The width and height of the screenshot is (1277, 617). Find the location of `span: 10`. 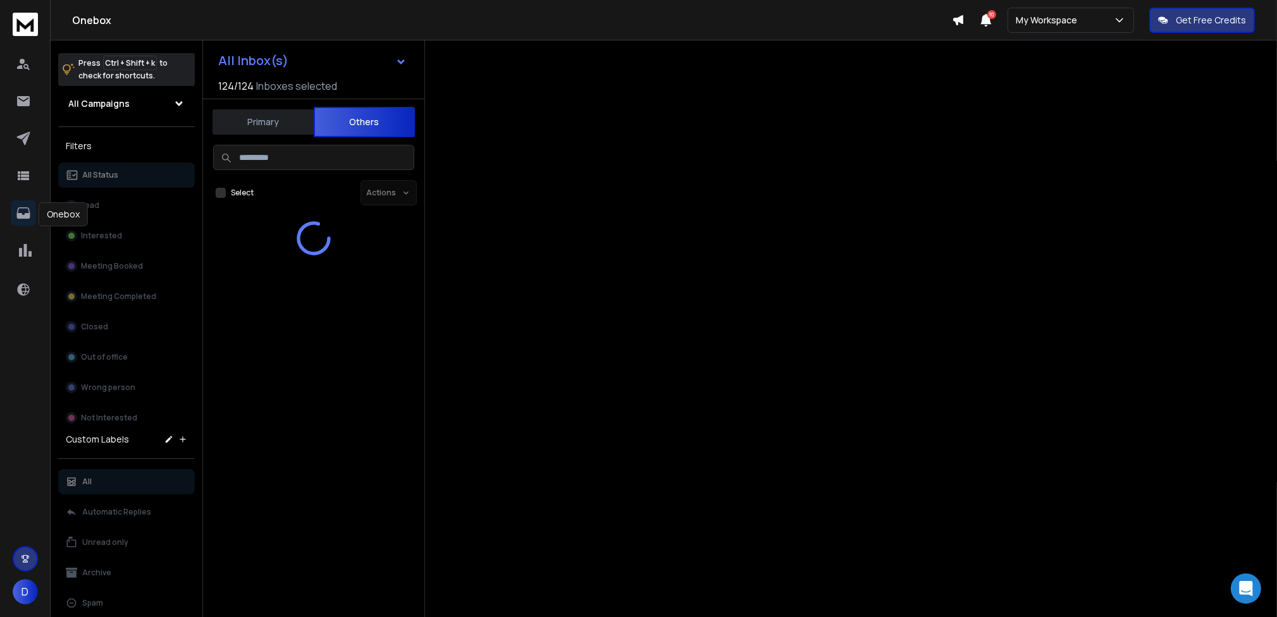

span: 10 is located at coordinates (992, 15).